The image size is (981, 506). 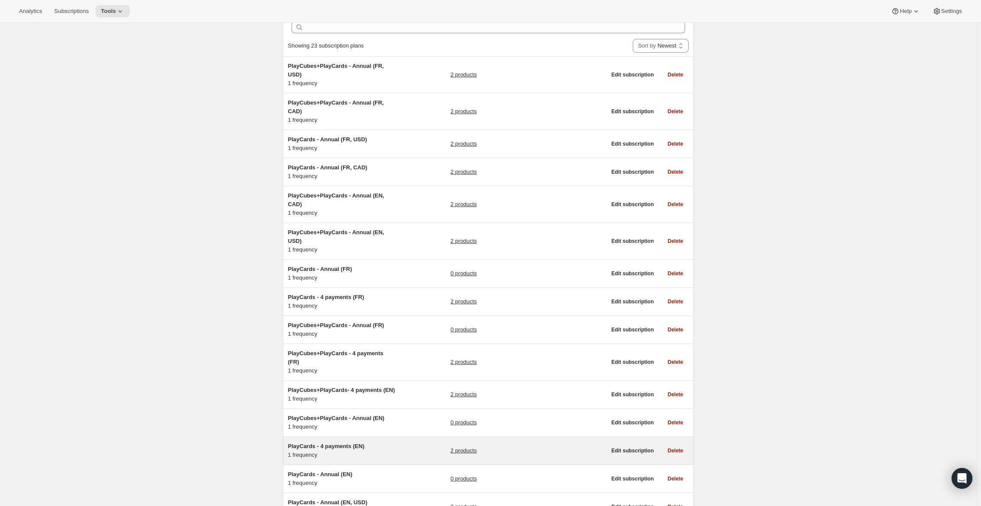 What do you see at coordinates (108, 11) in the screenshot?
I see `span: Tools` at bounding box center [108, 11].